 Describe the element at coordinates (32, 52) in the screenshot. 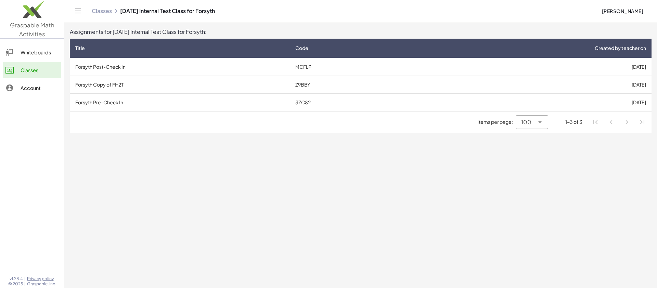

I see `a: Whiteboards` at that location.